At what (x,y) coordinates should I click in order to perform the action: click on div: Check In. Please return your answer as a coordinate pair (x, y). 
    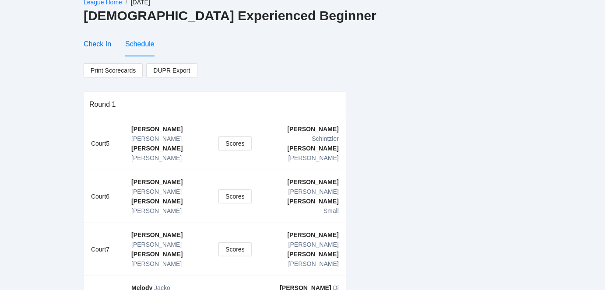
    Looking at the image, I should click on (97, 44).